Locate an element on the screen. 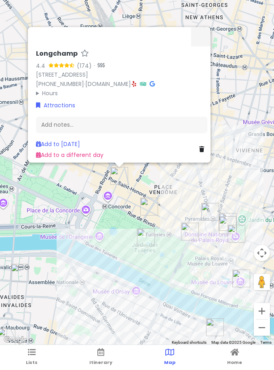 This screenshot has height=370, width=274. span: Lists is located at coordinates (31, 363).